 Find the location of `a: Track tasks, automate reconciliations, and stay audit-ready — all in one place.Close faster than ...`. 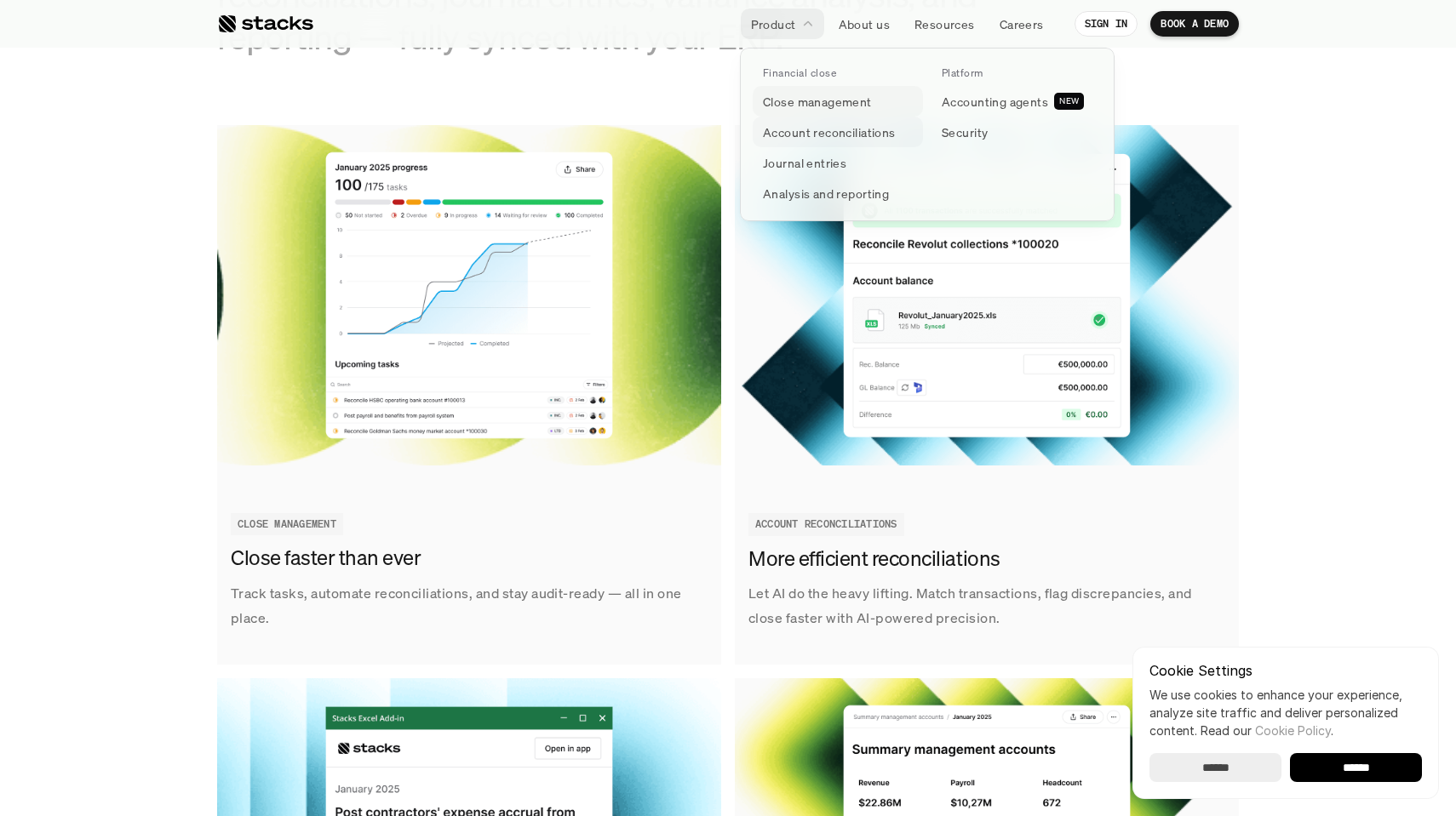

a: Track tasks, automate reconciliations, and stay audit-ready — all in one place.Close faster than ... is located at coordinates (469, 395).